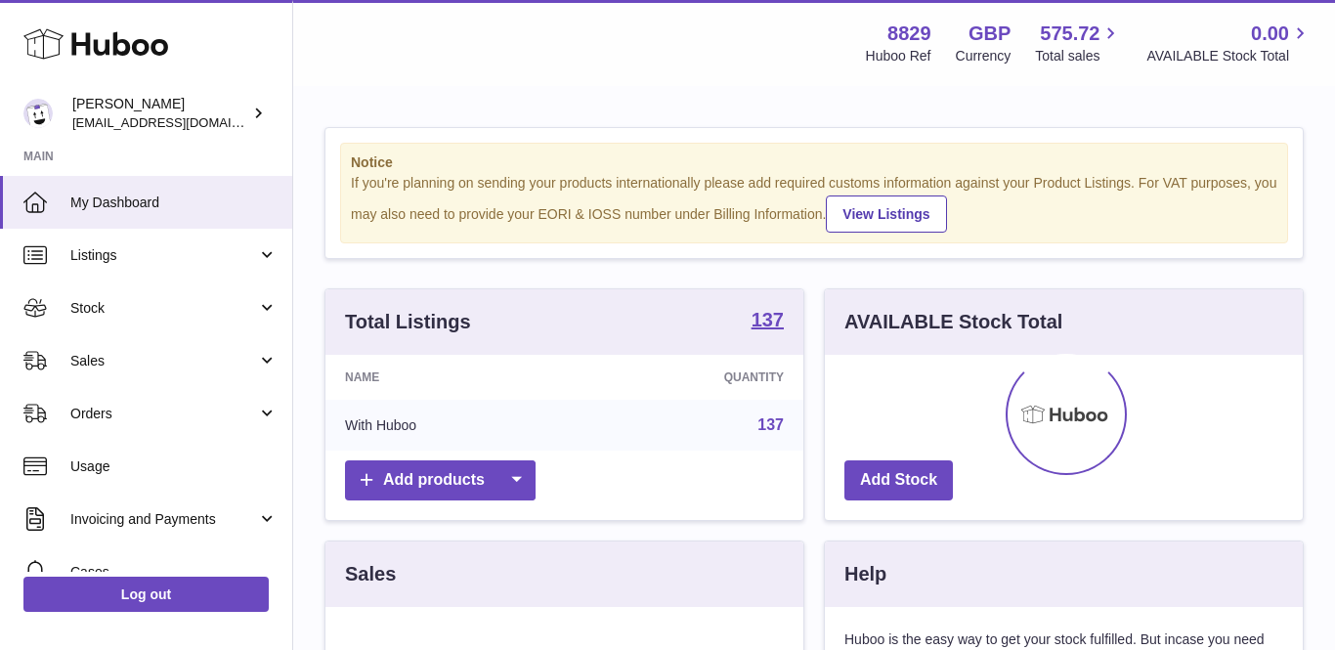  I want to click on h3: Help, so click(865, 574).